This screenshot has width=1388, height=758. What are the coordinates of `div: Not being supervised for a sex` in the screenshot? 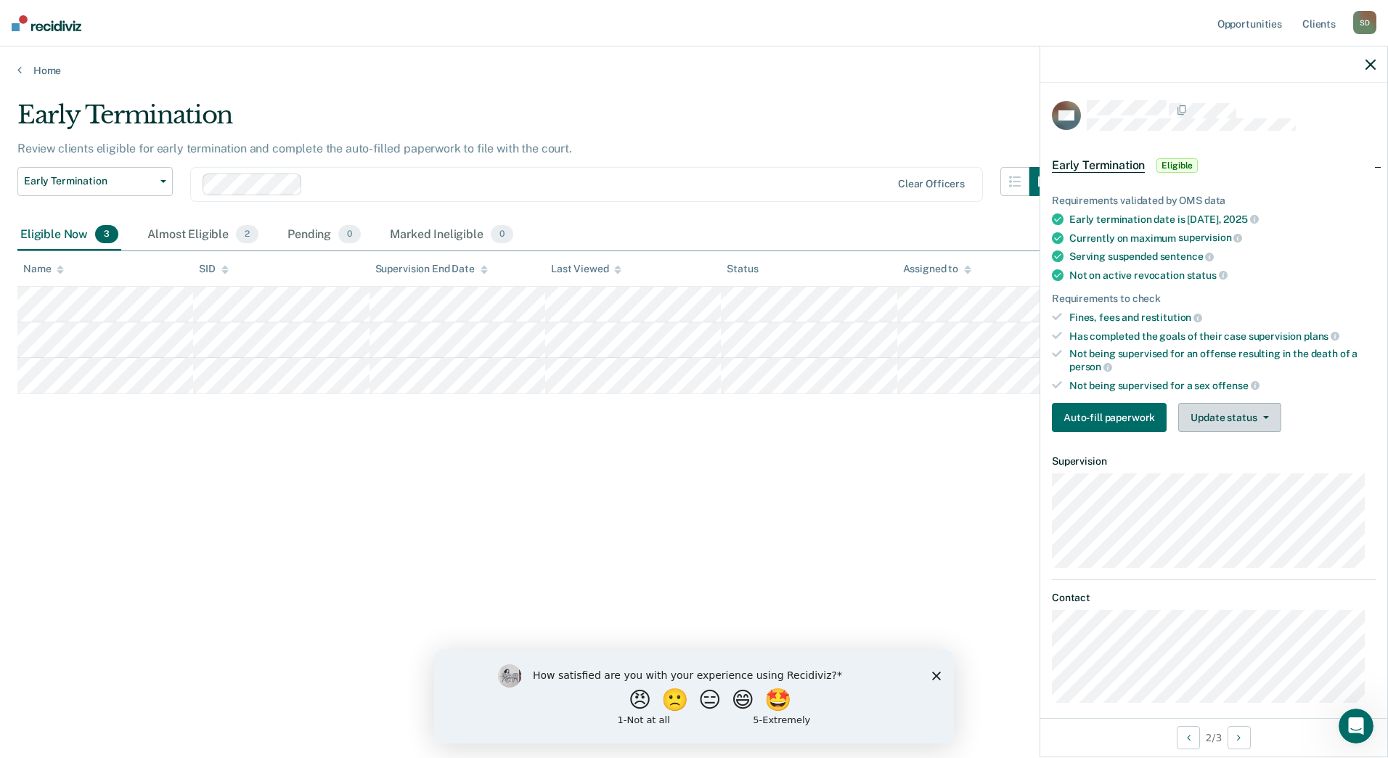 It's located at (1223, 386).